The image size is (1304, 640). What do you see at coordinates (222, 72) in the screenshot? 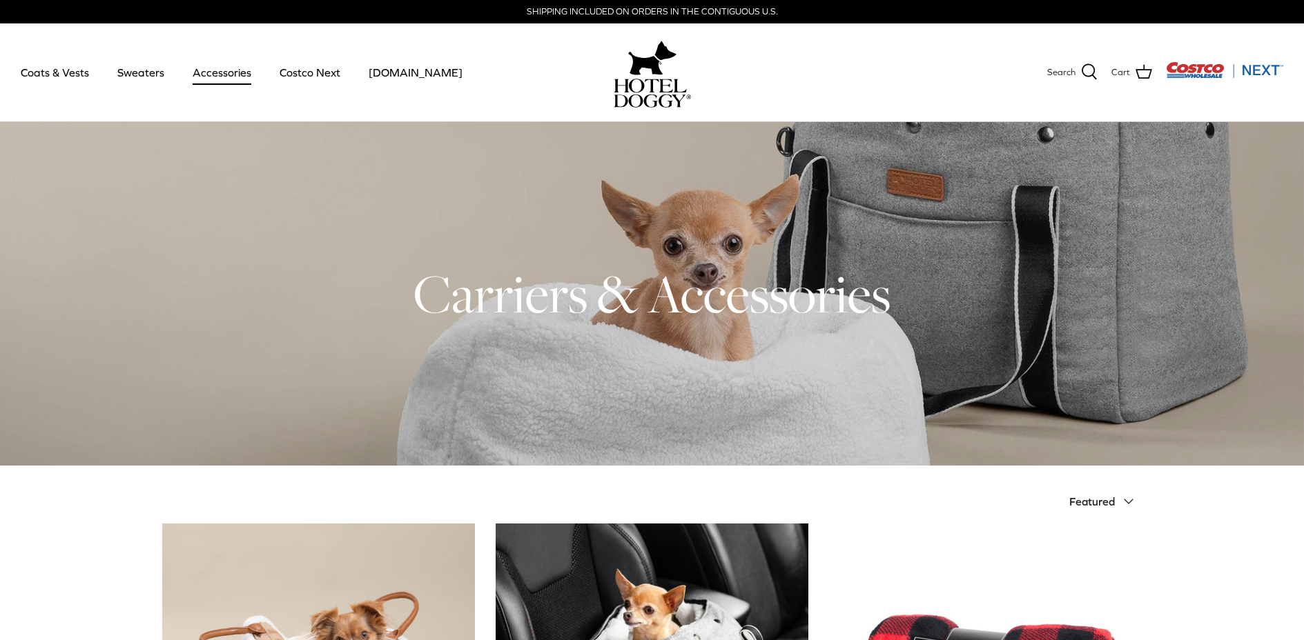
I see `a: Accessories` at bounding box center [222, 72].